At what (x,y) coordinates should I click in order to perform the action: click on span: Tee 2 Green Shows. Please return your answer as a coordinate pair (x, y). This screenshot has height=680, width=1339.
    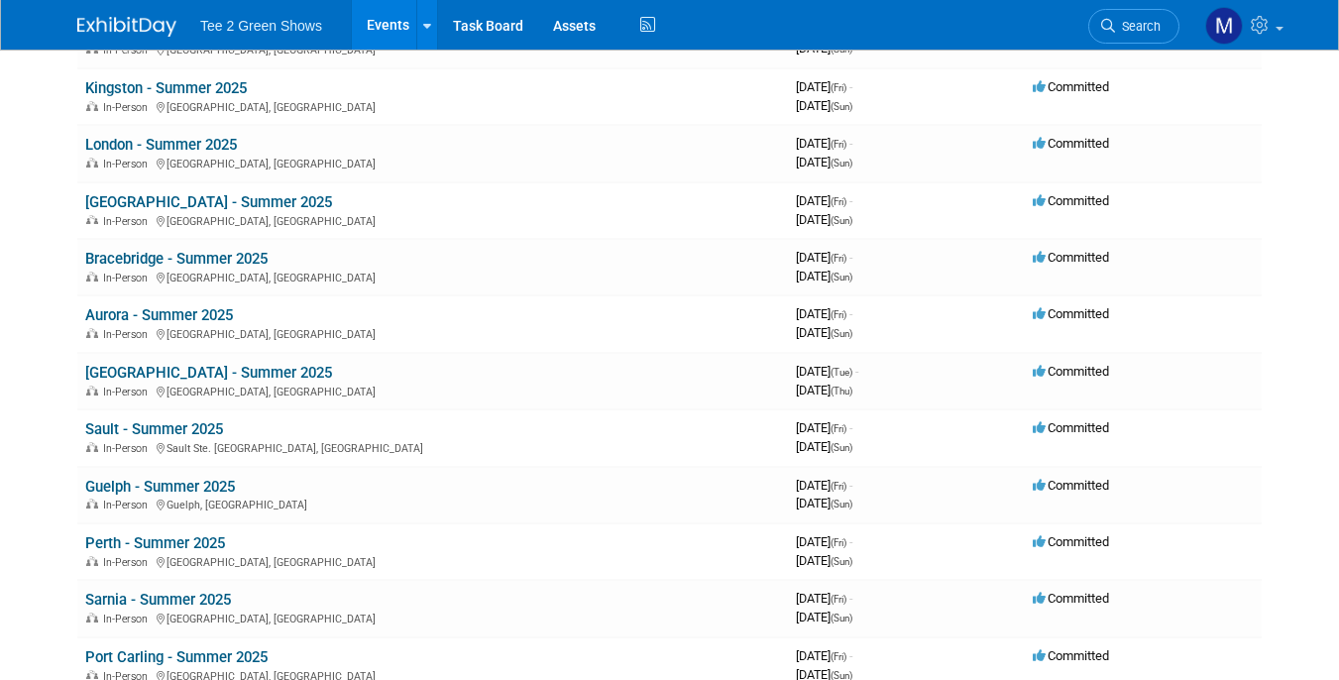
    Looking at the image, I should click on (261, 26).